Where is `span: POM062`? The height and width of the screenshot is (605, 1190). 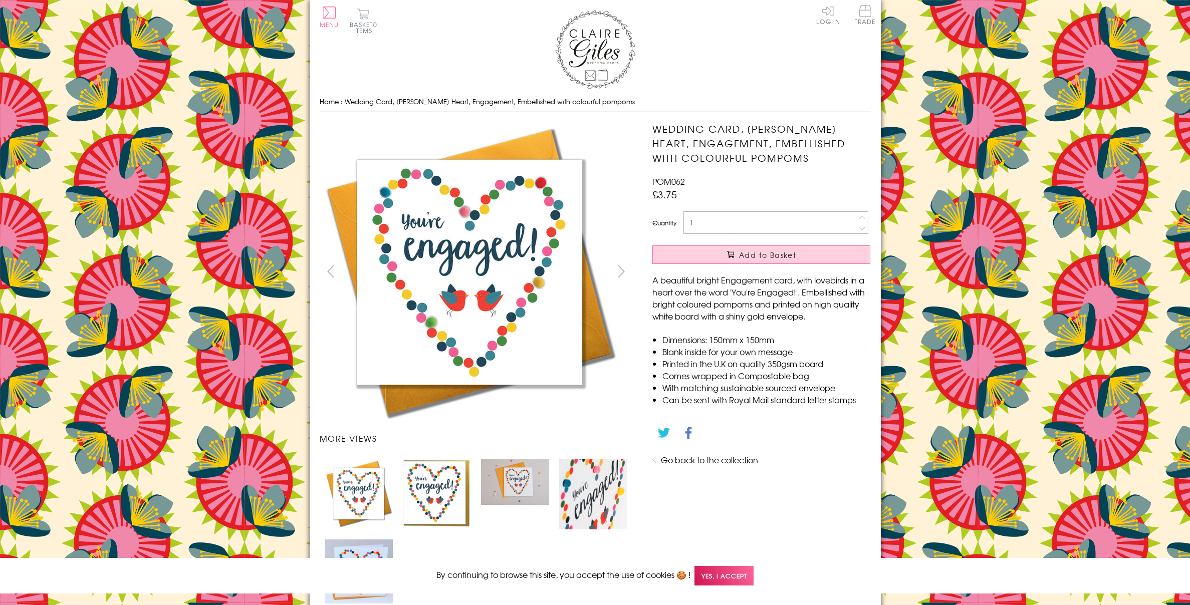 span: POM062 is located at coordinates (669, 181).